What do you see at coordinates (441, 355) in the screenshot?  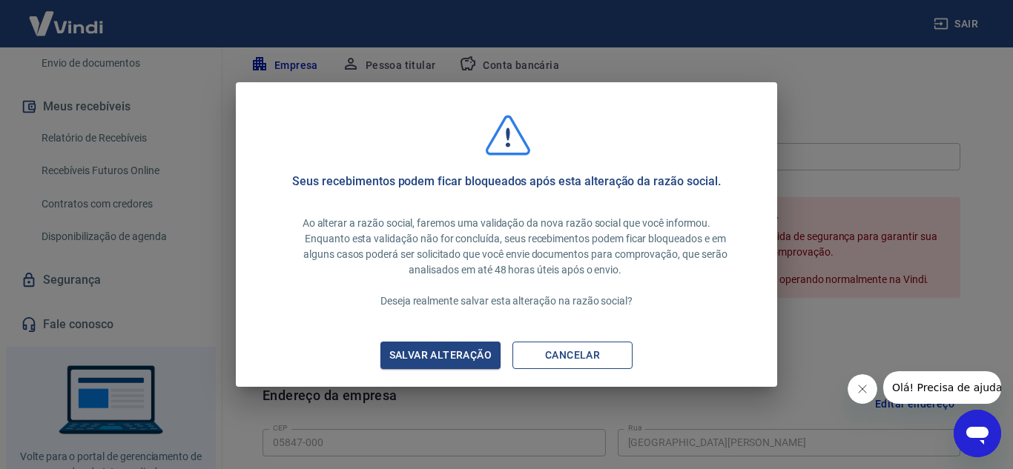 I see `button: Salvar alteração` at bounding box center [441, 355].